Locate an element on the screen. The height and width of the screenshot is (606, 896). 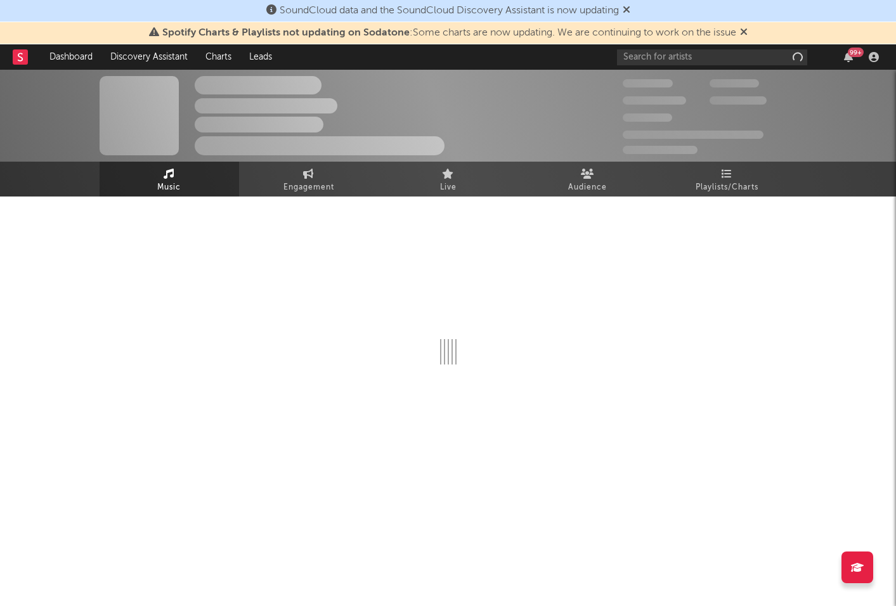
a: Leads is located at coordinates (261, 57).